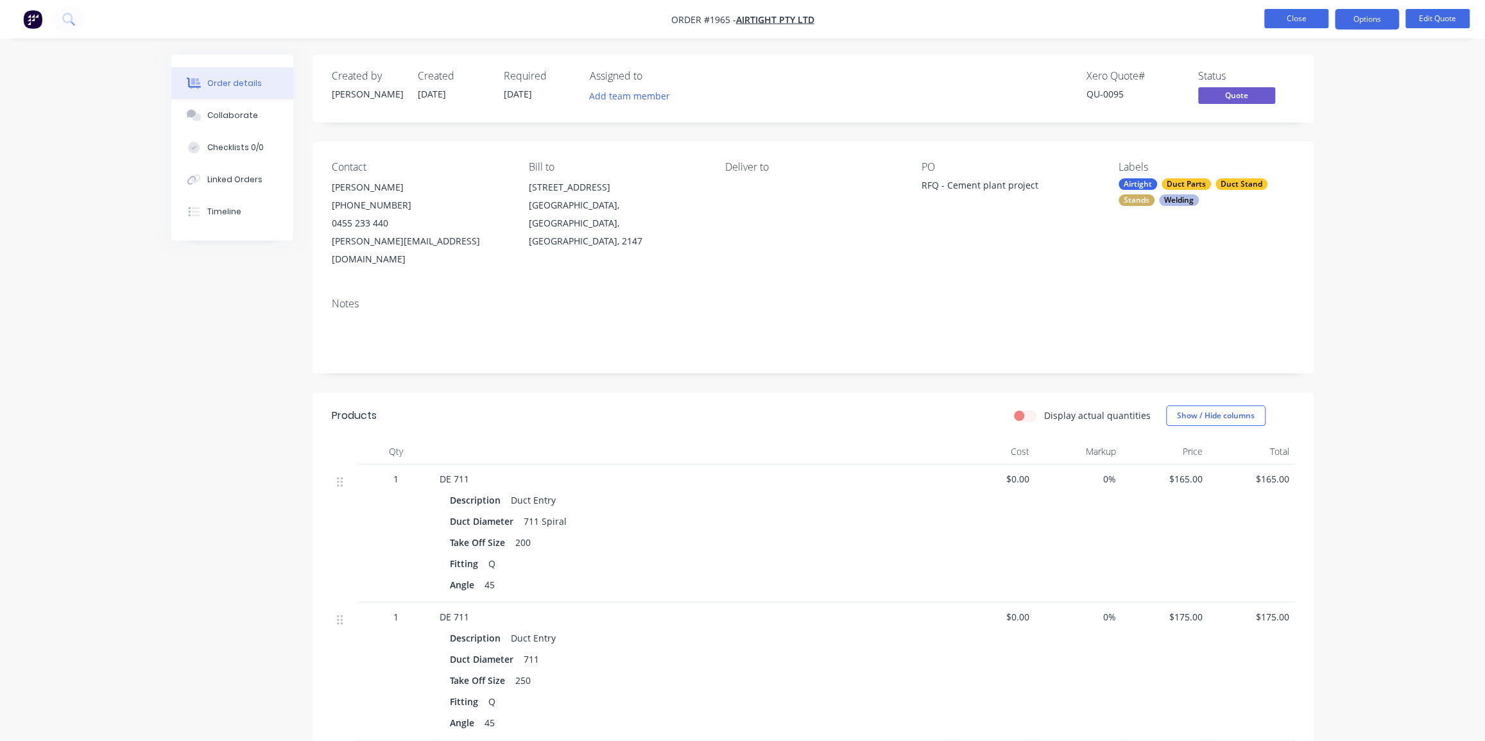 Image resolution: width=1485 pixels, height=741 pixels. Describe the element at coordinates (1002, 187) in the screenshot. I see `div: RFQ - Cement plant project` at that location.